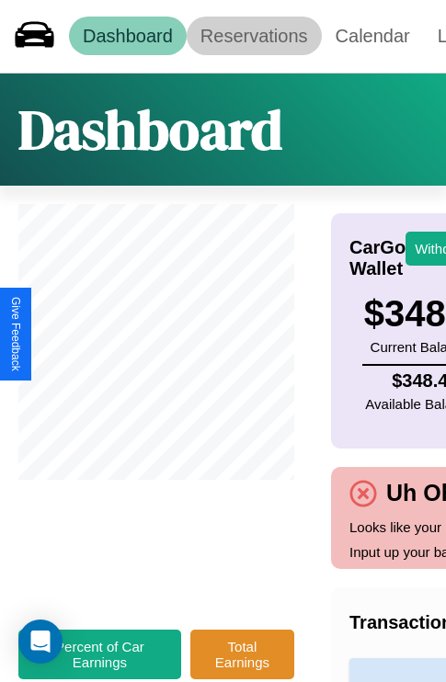 The width and height of the screenshot is (446, 682). I want to click on div: Give Feedback, so click(16, 334).